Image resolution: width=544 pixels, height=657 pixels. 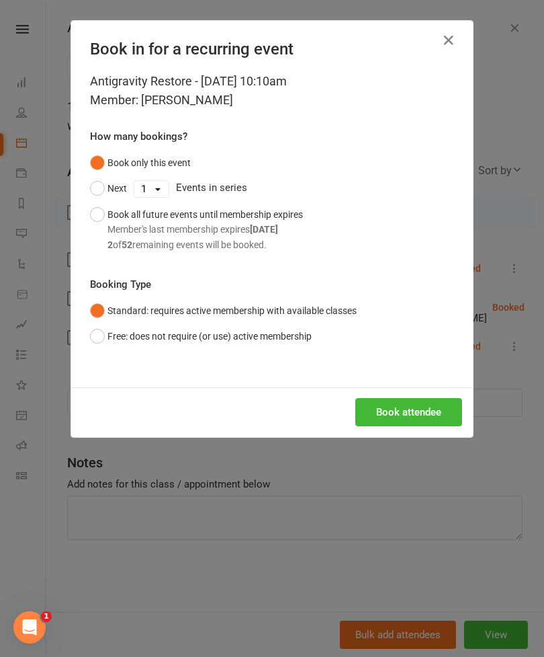 I want to click on strong: 52, so click(x=127, y=245).